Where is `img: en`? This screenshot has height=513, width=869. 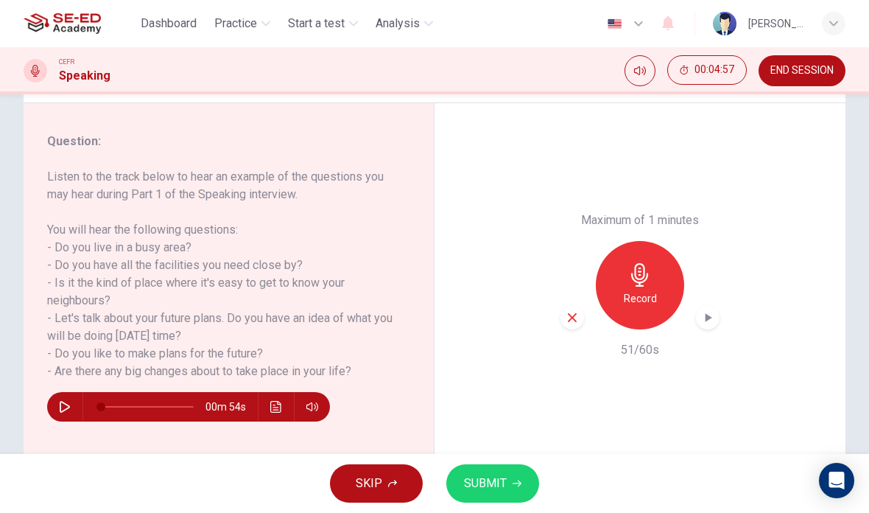
img: en is located at coordinates (614, 24).